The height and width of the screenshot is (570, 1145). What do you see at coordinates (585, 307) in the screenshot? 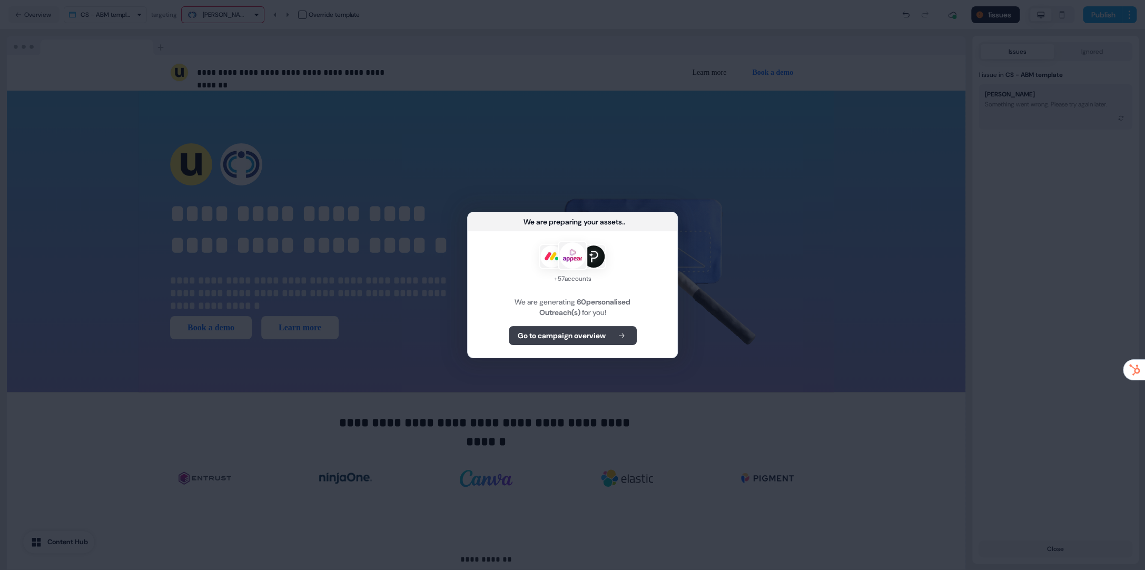
I see `b: 60 personalised Outreach(s)` at bounding box center [585, 307].